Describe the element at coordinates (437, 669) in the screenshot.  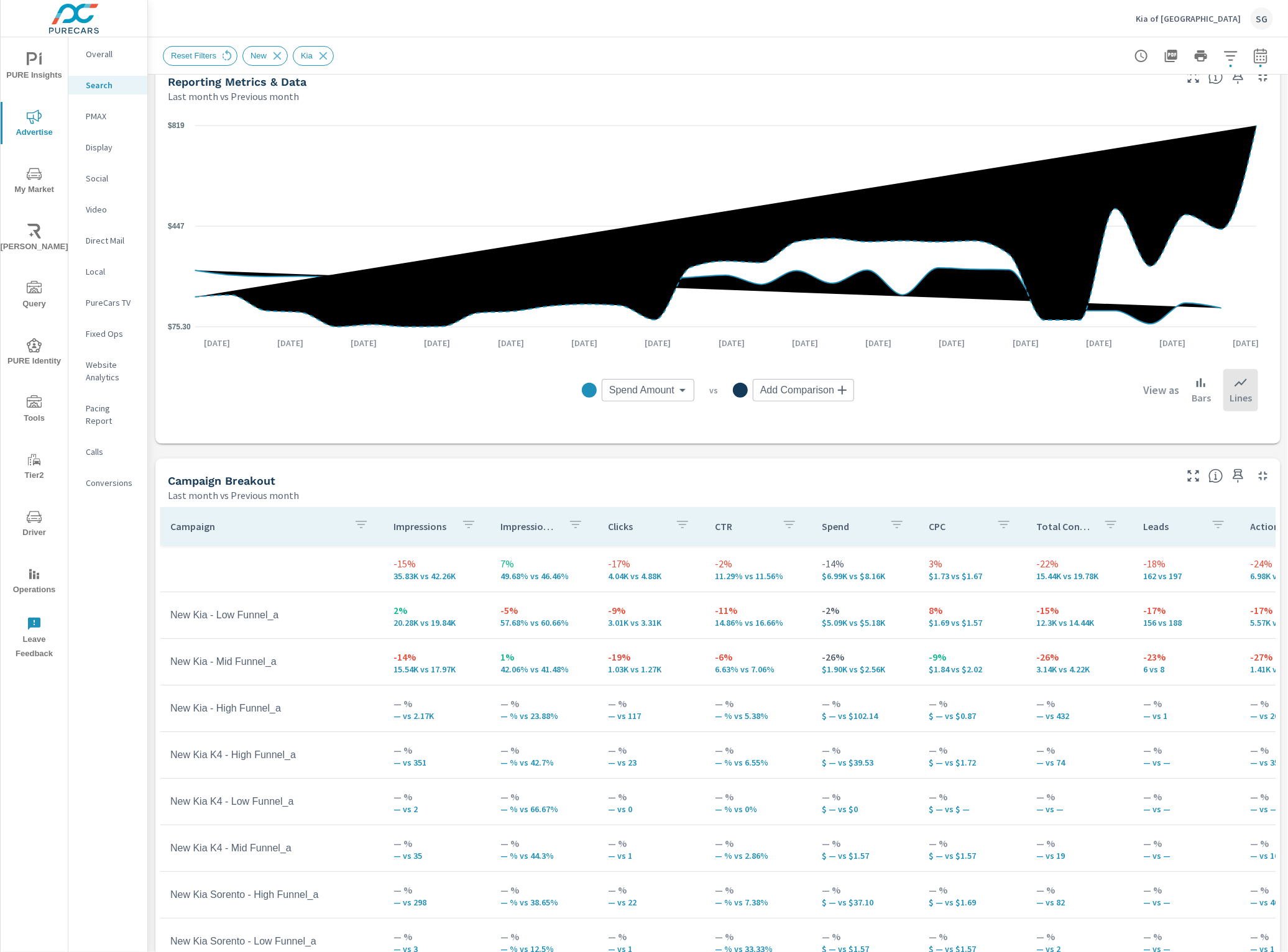
I see `p: 15,541 vs 17,967` at that location.